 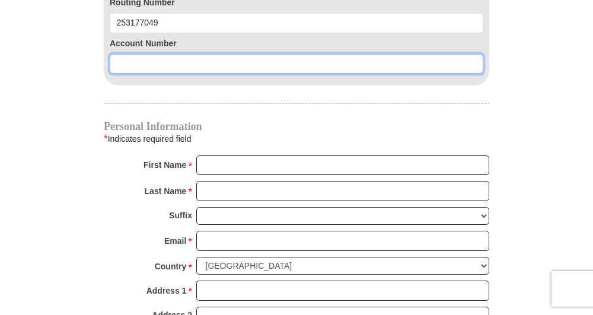 What do you see at coordinates (175, 241) in the screenshot?
I see `strong: Email` at bounding box center [175, 241].